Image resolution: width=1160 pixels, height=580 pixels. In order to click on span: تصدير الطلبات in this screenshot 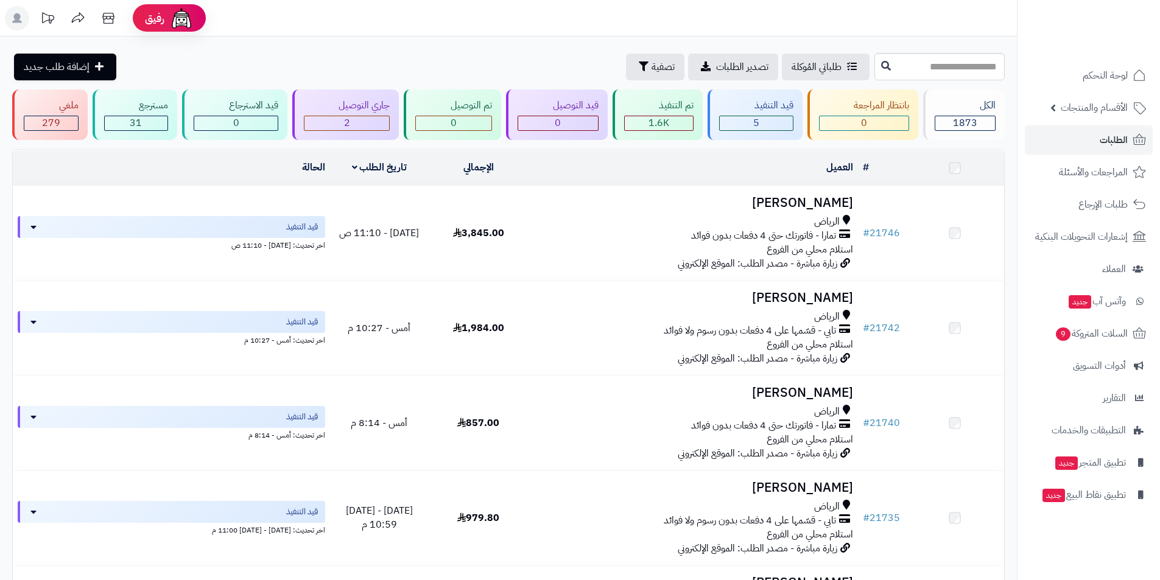, I will do `click(742, 67)`.